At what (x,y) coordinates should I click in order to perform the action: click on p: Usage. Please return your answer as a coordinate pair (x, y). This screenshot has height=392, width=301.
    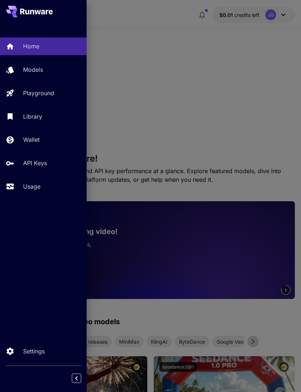
    Looking at the image, I should click on (32, 186).